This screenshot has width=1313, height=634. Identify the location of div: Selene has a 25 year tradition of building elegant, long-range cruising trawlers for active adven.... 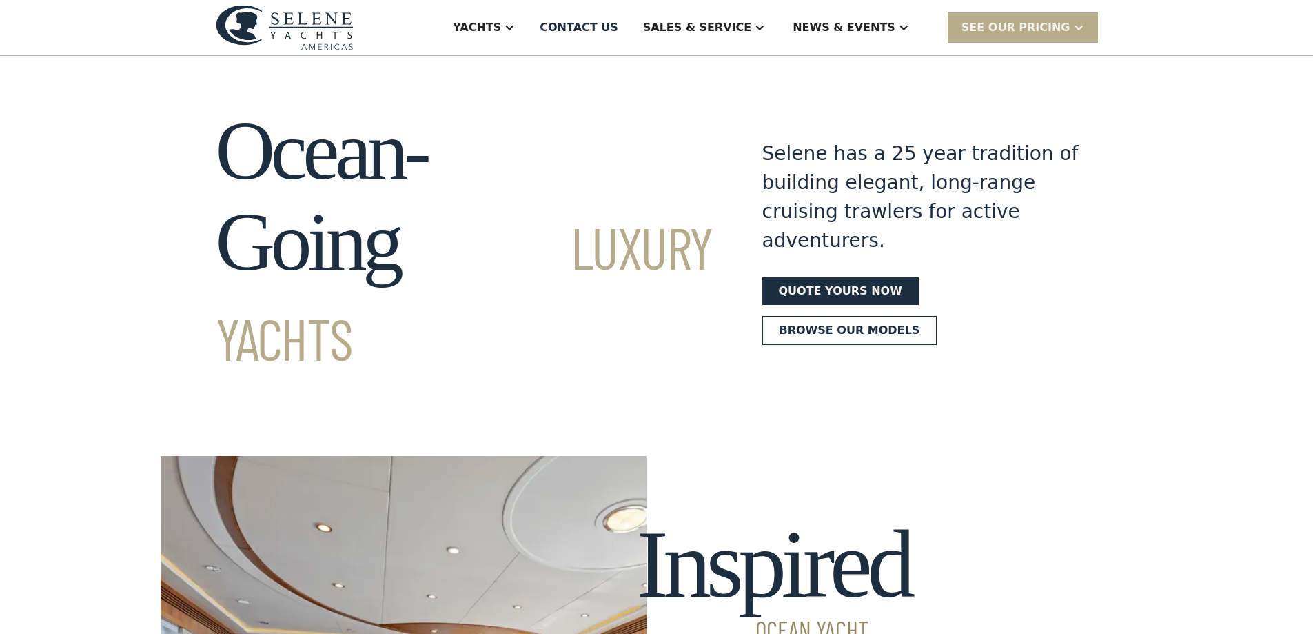
(921, 197).